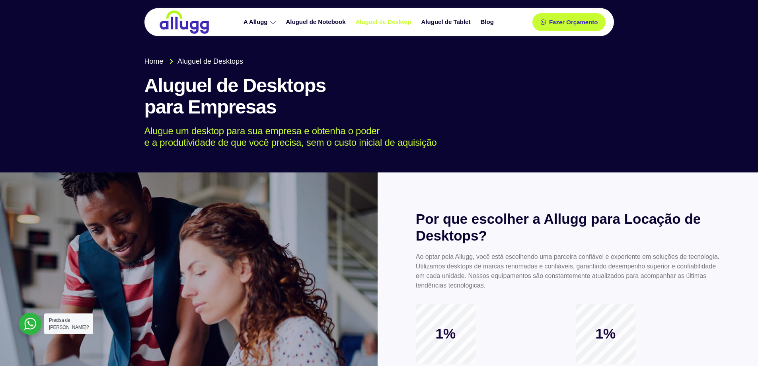 The image size is (758, 366). What do you see at coordinates (261, 22) in the screenshot?
I see `a: A Allugg` at bounding box center [261, 22].